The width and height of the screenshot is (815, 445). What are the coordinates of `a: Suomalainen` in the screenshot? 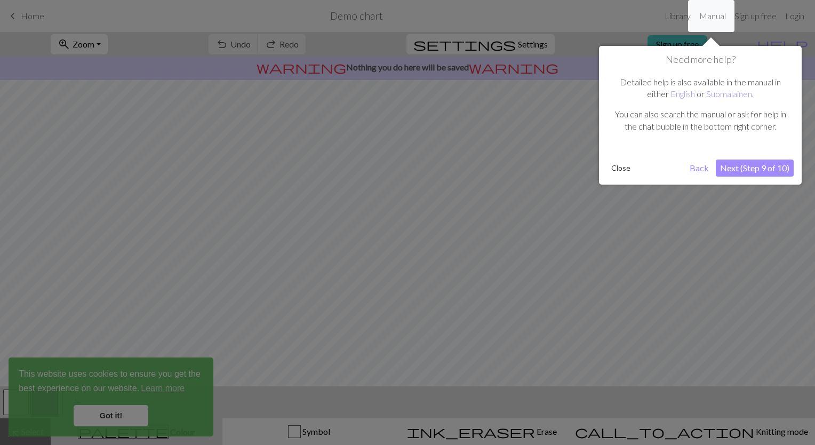 It's located at (729, 93).